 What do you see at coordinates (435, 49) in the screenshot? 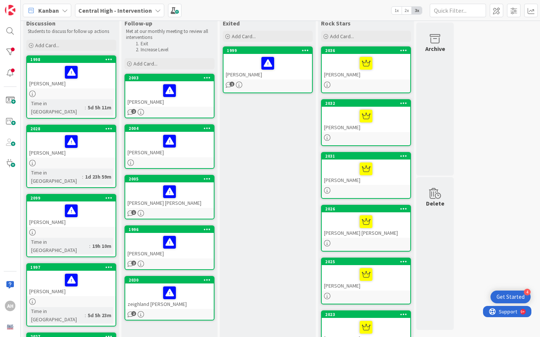
I see `div: Archive` at bounding box center [435, 49].